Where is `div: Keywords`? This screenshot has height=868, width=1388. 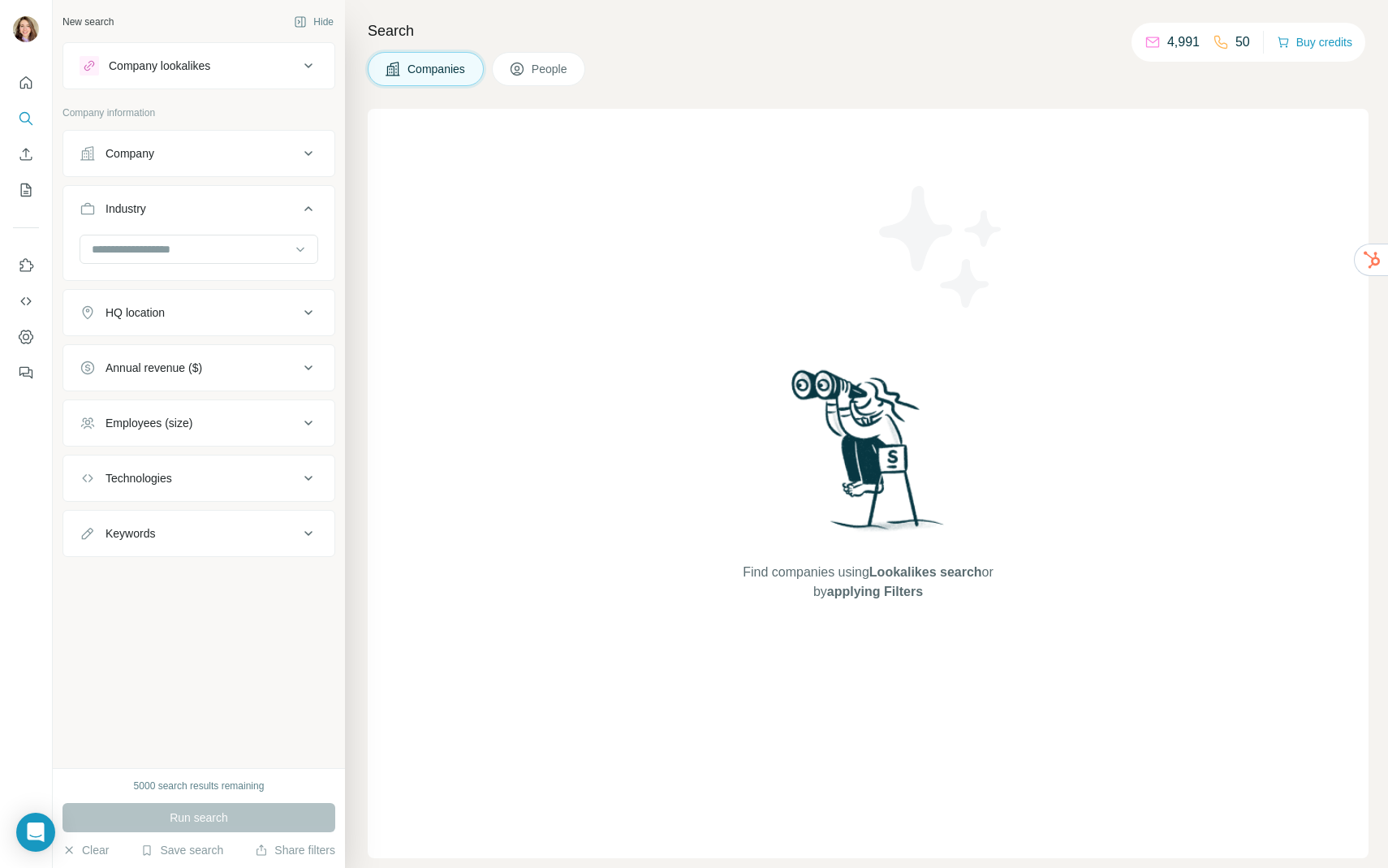
div: Keywords is located at coordinates (130, 533).